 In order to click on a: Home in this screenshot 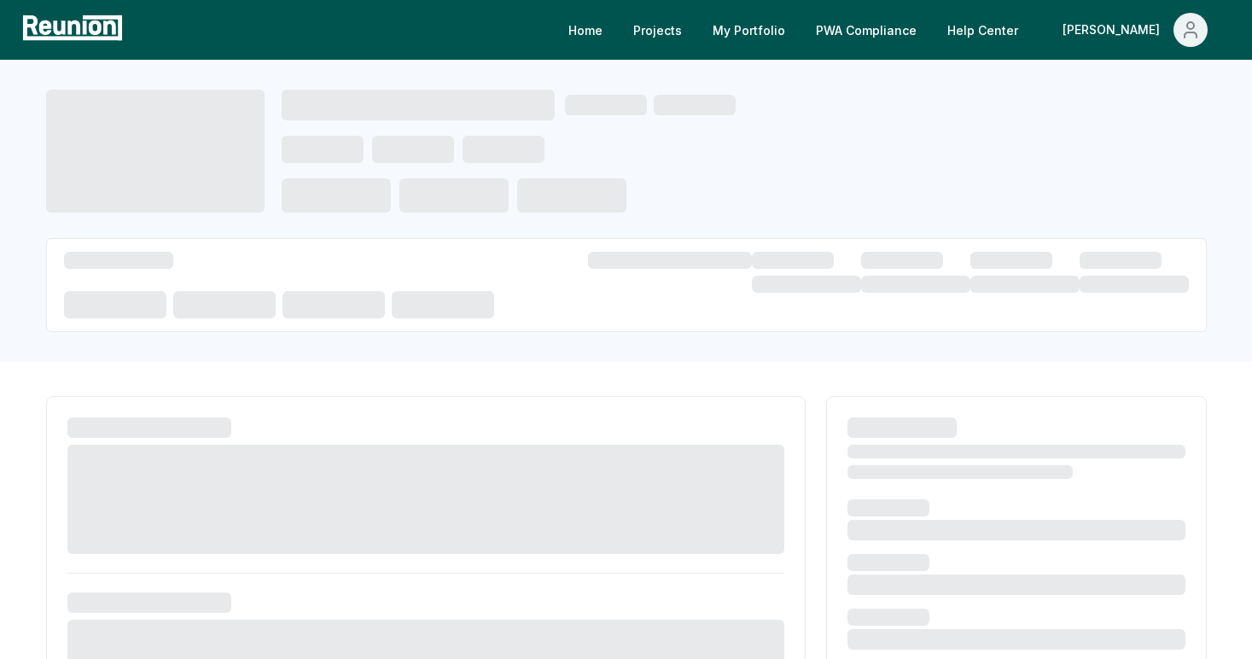, I will do `click(586, 30)`.